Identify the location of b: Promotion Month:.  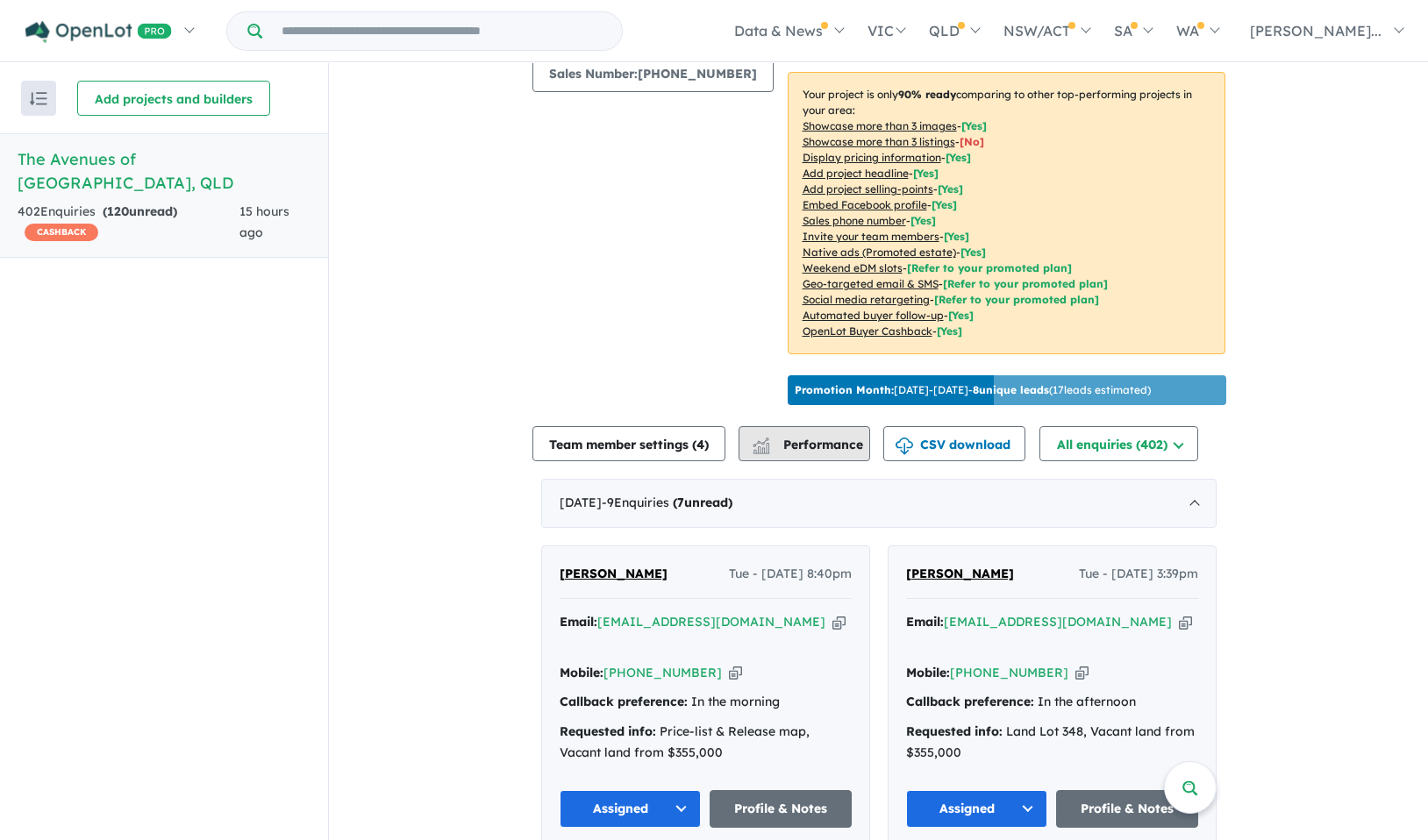
(844, 389).